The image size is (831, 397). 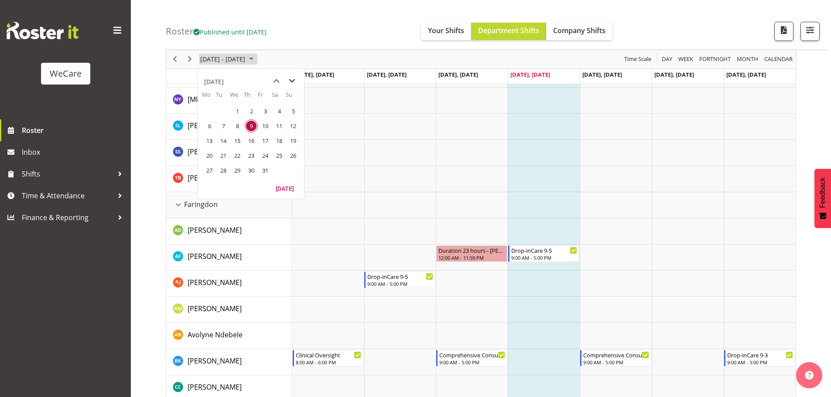 What do you see at coordinates (822, 198) in the screenshot?
I see `button: Feedback - Show survey` at bounding box center [822, 198].